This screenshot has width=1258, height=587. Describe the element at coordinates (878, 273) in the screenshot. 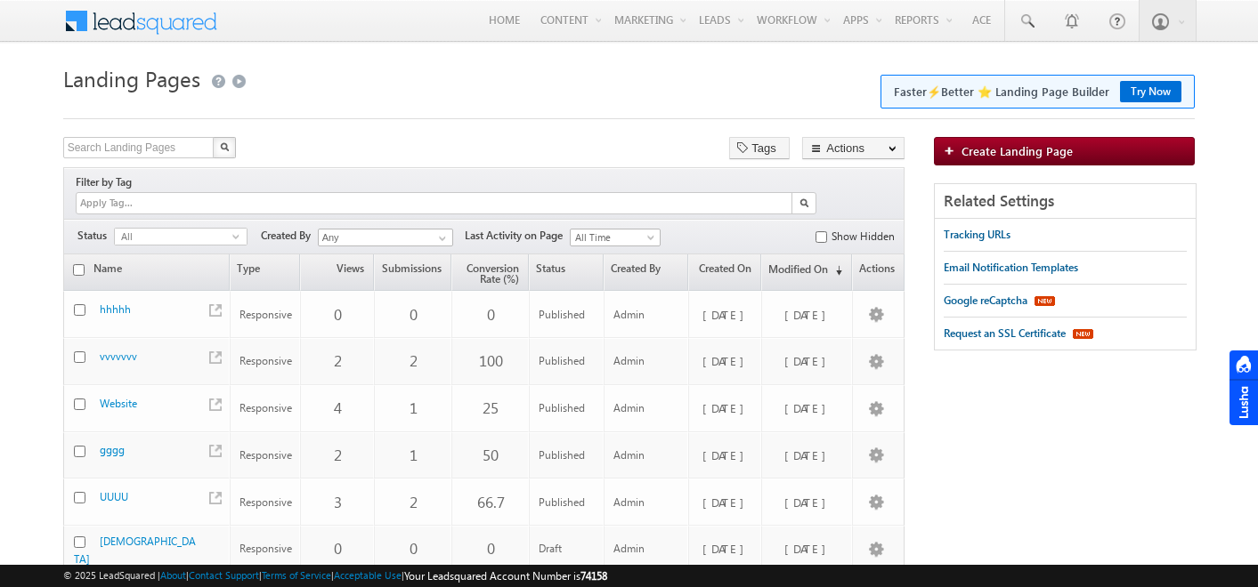

I see `span: Actions` at that location.